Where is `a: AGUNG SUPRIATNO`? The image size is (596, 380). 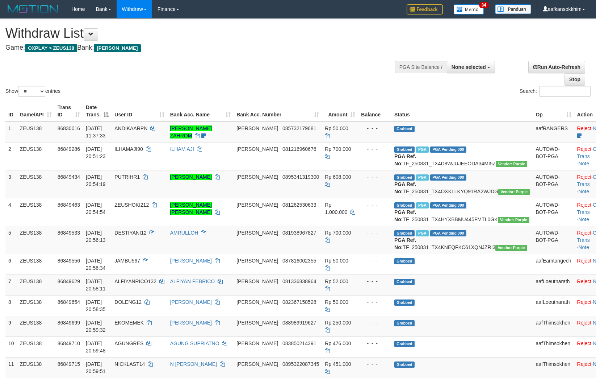
a: AGUNG SUPRIATNO is located at coordinates (195, 343).